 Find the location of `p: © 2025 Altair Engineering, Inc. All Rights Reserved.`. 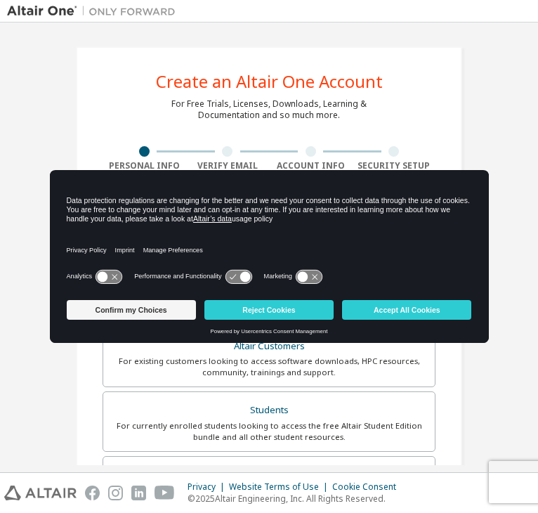

p: © 2025 Altair Engineering, Inc. All Rights Reserved. is located at coordinates (296, 498).